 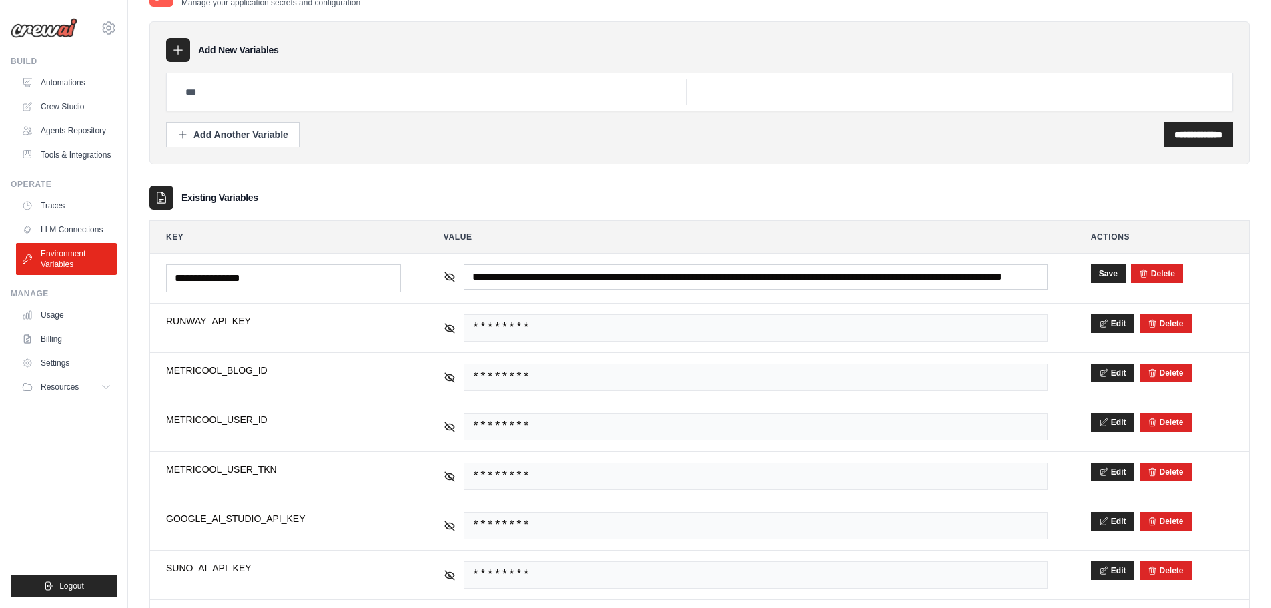 What do you see at coordinates (66, 83) in the screenshot?
I see `a: Automations` at bounding box center [66, 83].